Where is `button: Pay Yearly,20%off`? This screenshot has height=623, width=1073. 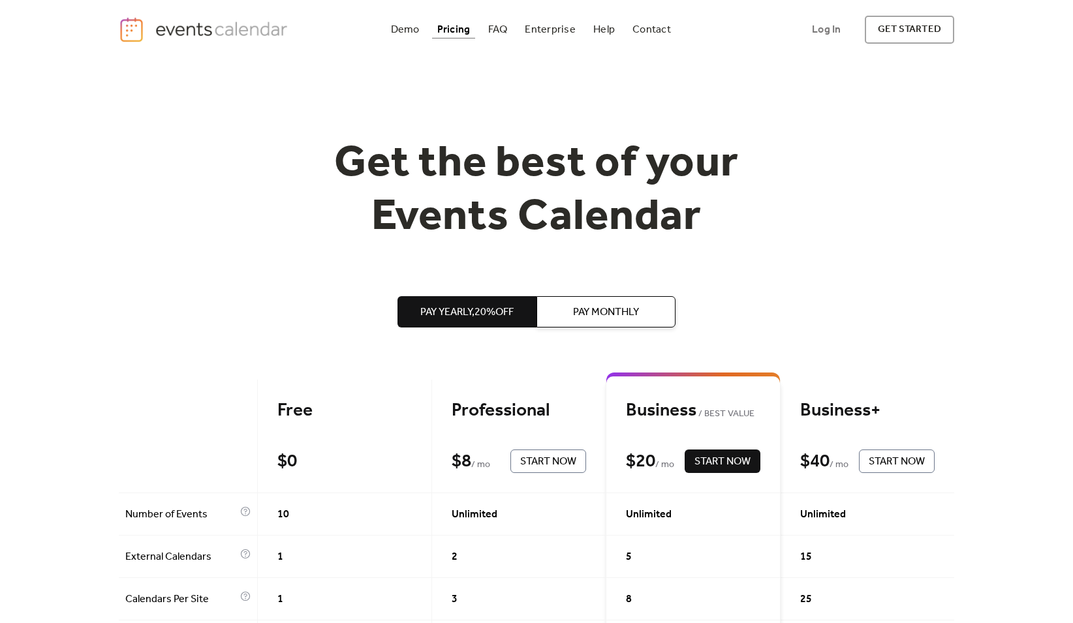 button: Pay Yearly,20%off is located at coordinates (467, 312).